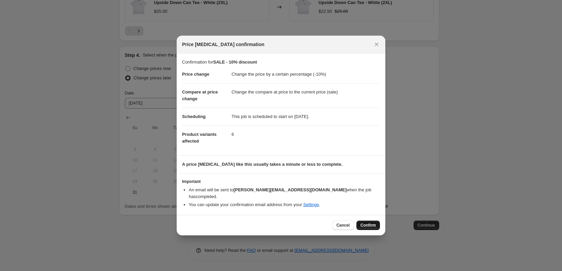 The height and width of the screenshot is (271, 562). What do you see at coordinates (284, 193) in the screenshot?
I see `li: An email will be sent to when the job has completed .` at bounding box center [284, 193].